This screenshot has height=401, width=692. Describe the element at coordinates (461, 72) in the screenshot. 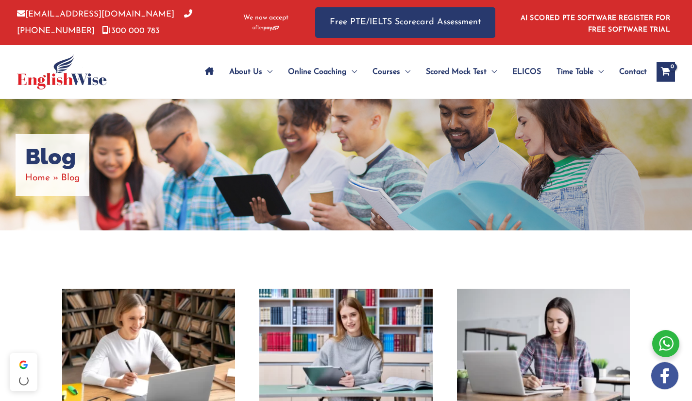

I see `a: Scored Mock TestMenu Toggle` at that location.